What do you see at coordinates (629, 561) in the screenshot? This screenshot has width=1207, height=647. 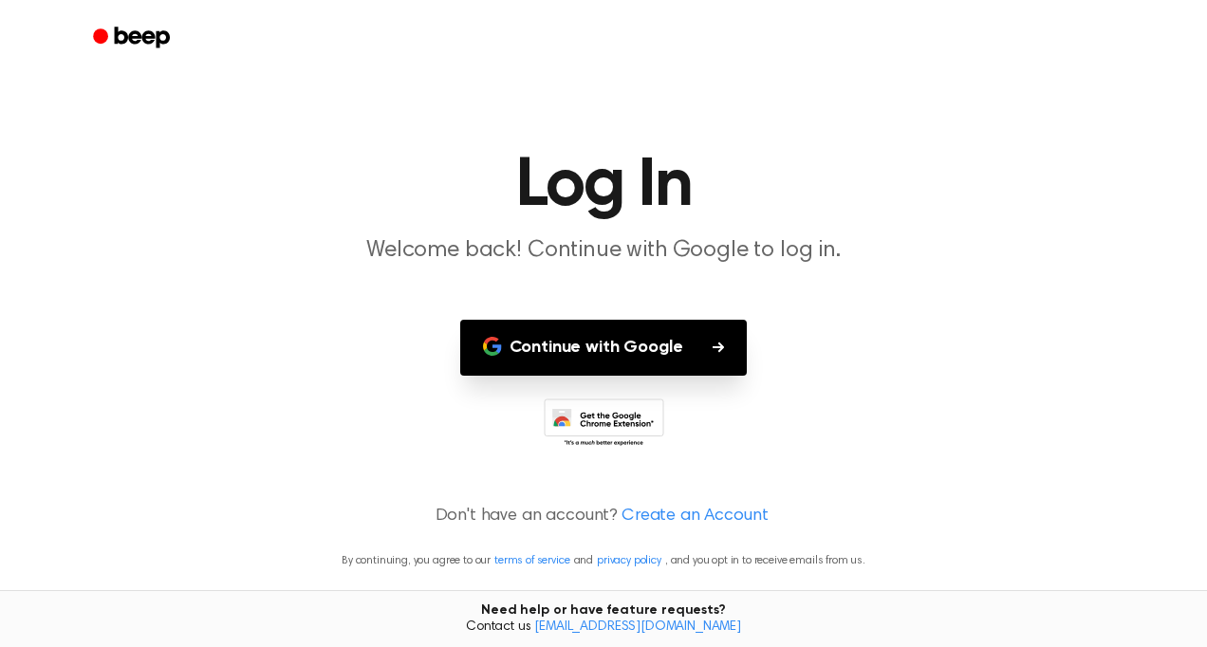 I see `a: privacy policy` at bounding box center [629, 561].